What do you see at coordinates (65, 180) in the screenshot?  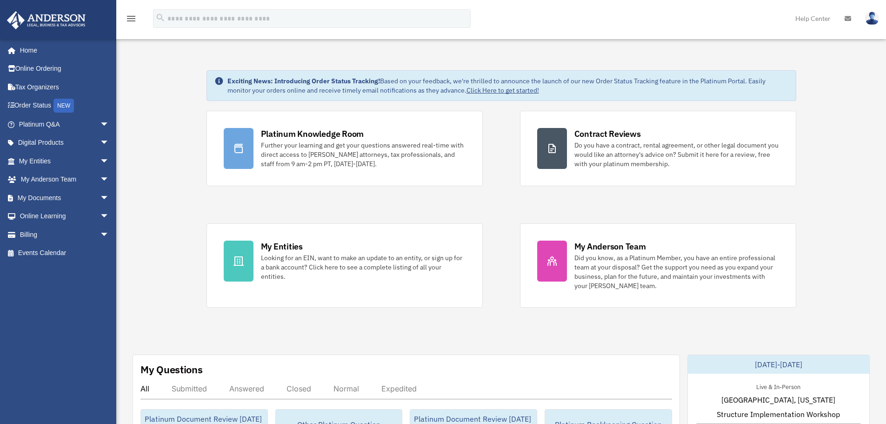 I see `a: My Anderson Teamarrow_drop_down` at bounding box center [65, 180].